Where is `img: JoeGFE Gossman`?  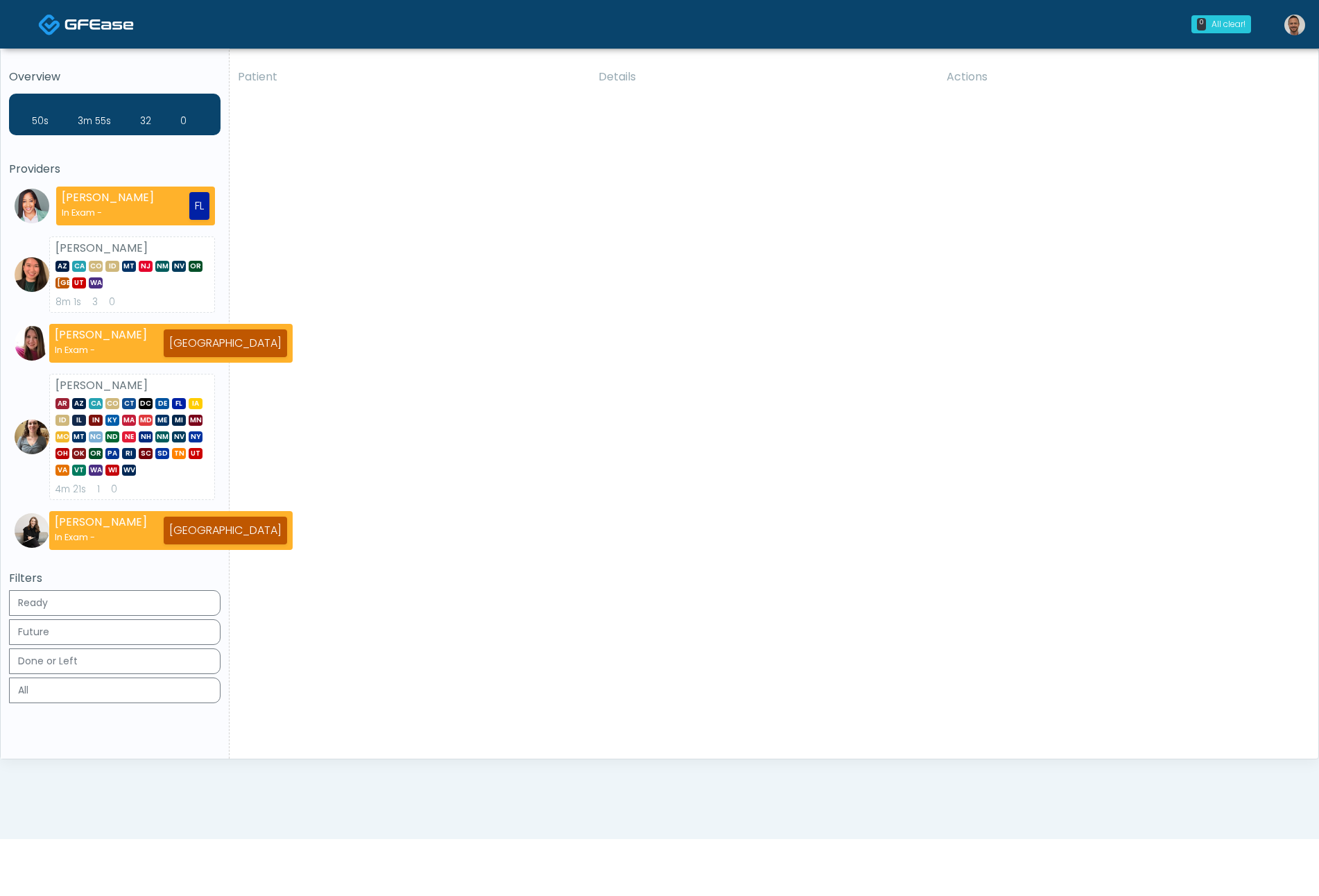
img: JoeGFE Gossman is located at coordinates (1295, 24).